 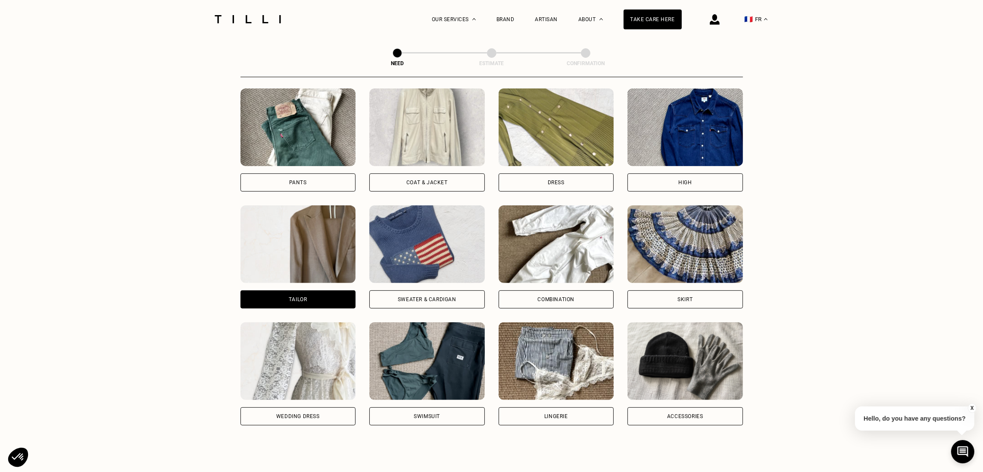 What do you see at coordinates (557, 127) in the screenshot?
I see `img: Tilli alters your dress` at bounding box center [557, 127].